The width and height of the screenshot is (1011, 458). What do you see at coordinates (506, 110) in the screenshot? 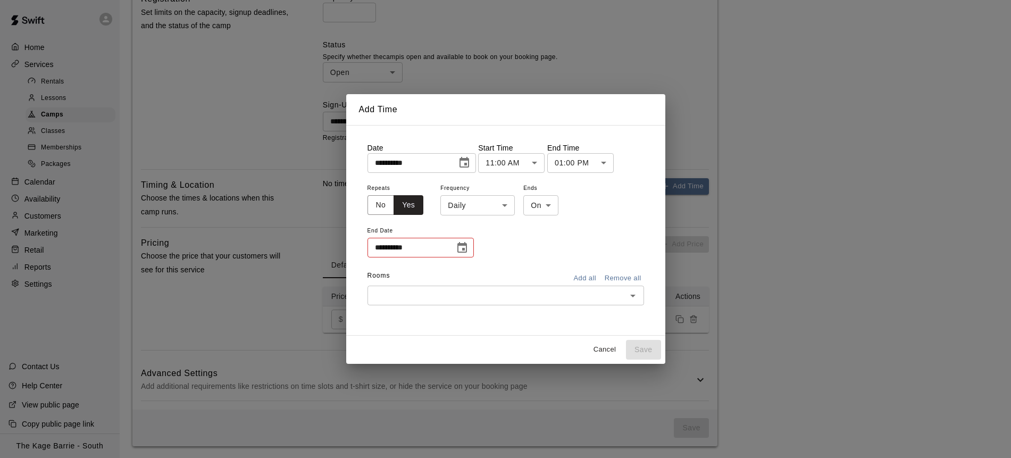
I see `h2: Add Time` at bounding box center [506, 110].